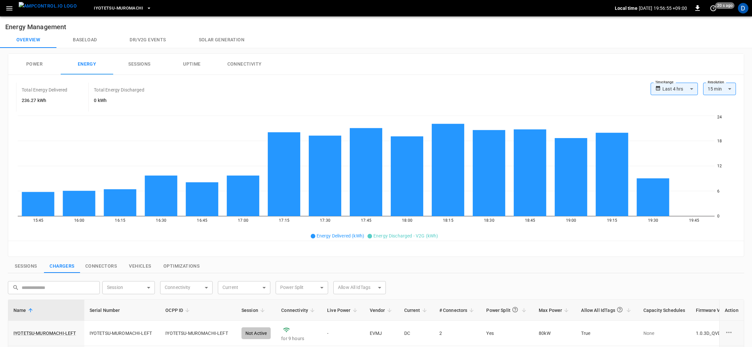  Describe the element at coordinates (719, 333) in the screenshot. I see `td: 1.0.3D_QVD` at that location.